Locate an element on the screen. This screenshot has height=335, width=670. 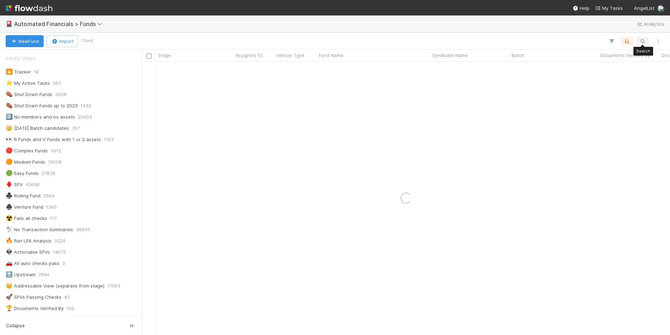
span: Syndicate Name is located at coordinates (450, 55).